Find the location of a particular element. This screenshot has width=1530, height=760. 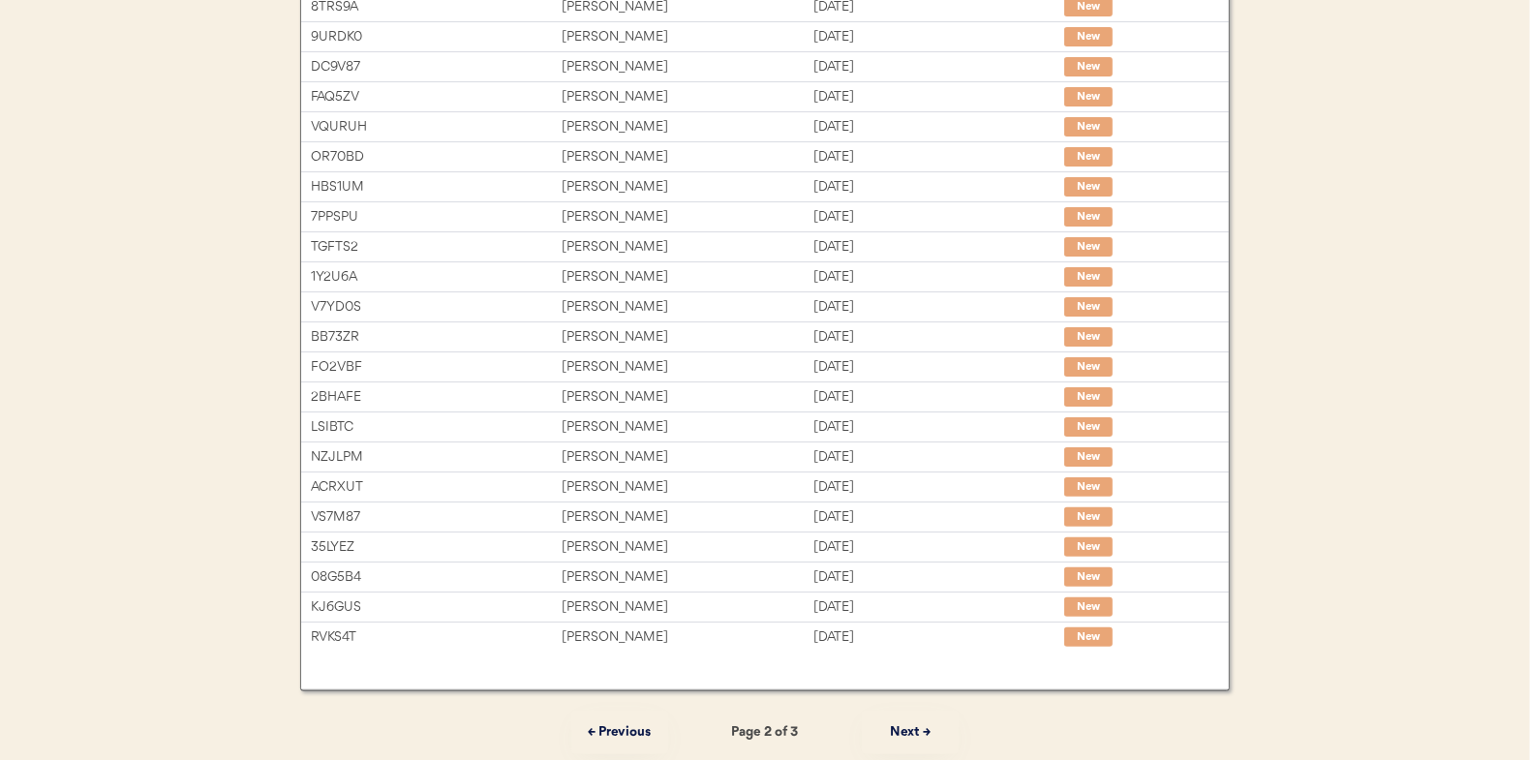

div: 7PPSPU is located at coordinates (436, 217).